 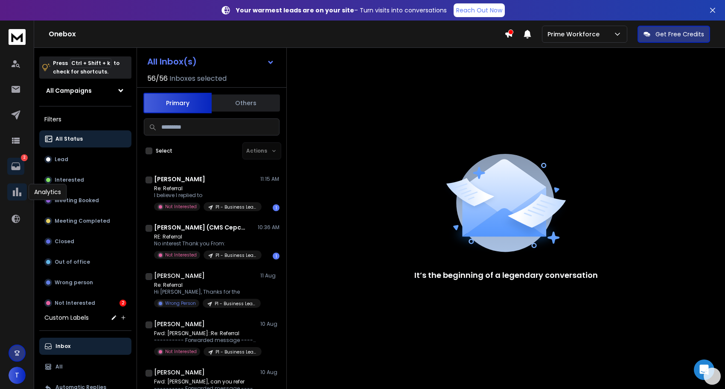 What do you see at coordinates (178, 103) in the screenshot?
I see `button: Primary` at bounding box center [178, 103].